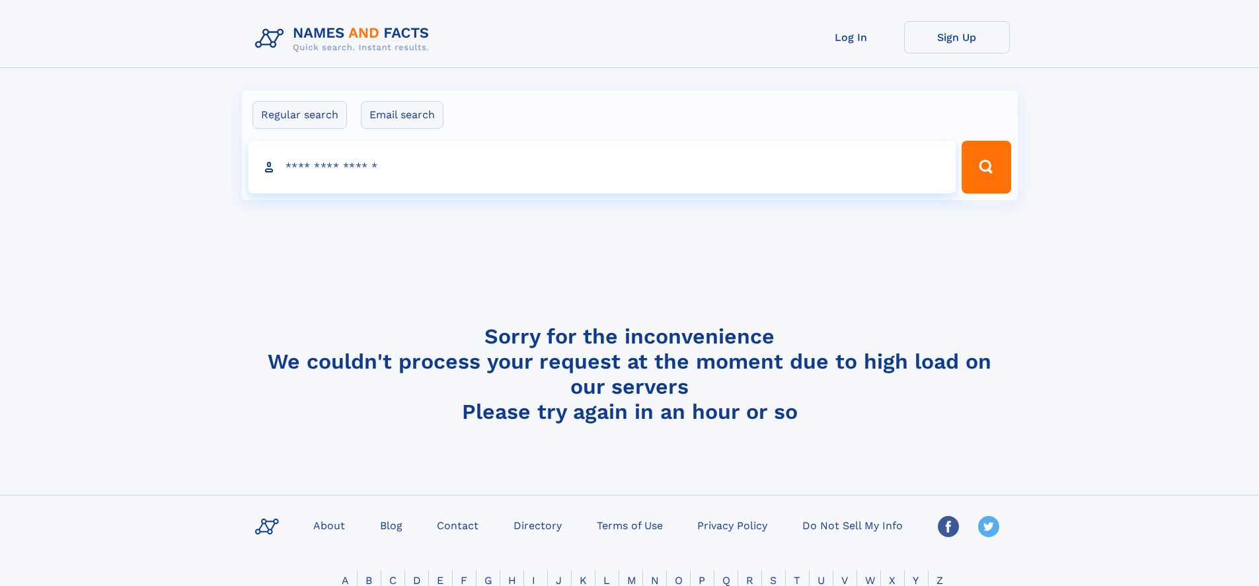 The height and width of the screenshot is (586, 1259). What do you see at coordinates (630, 525) in the screenshot?
I see `a: Terms of Use` at bounding box center [630, 525].